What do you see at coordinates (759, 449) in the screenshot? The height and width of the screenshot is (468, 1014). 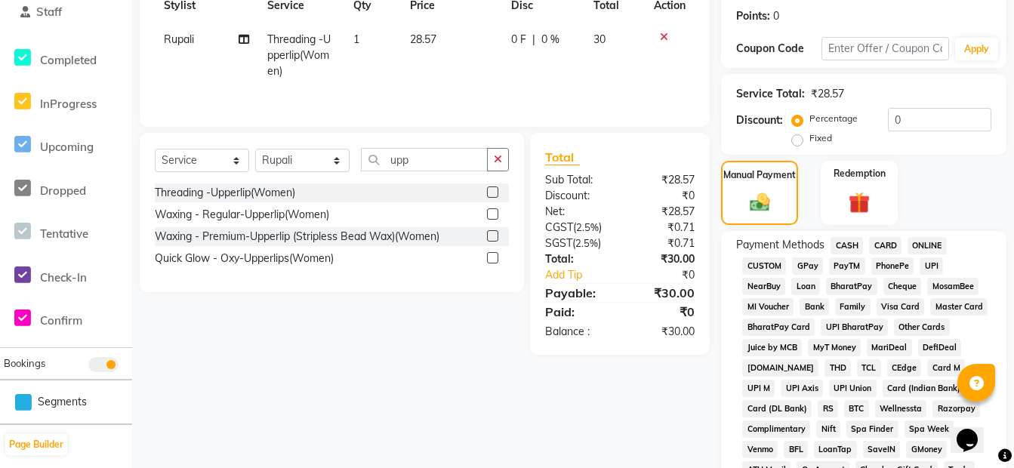 I see `span: Venmo` at bounding box center [759, 449].